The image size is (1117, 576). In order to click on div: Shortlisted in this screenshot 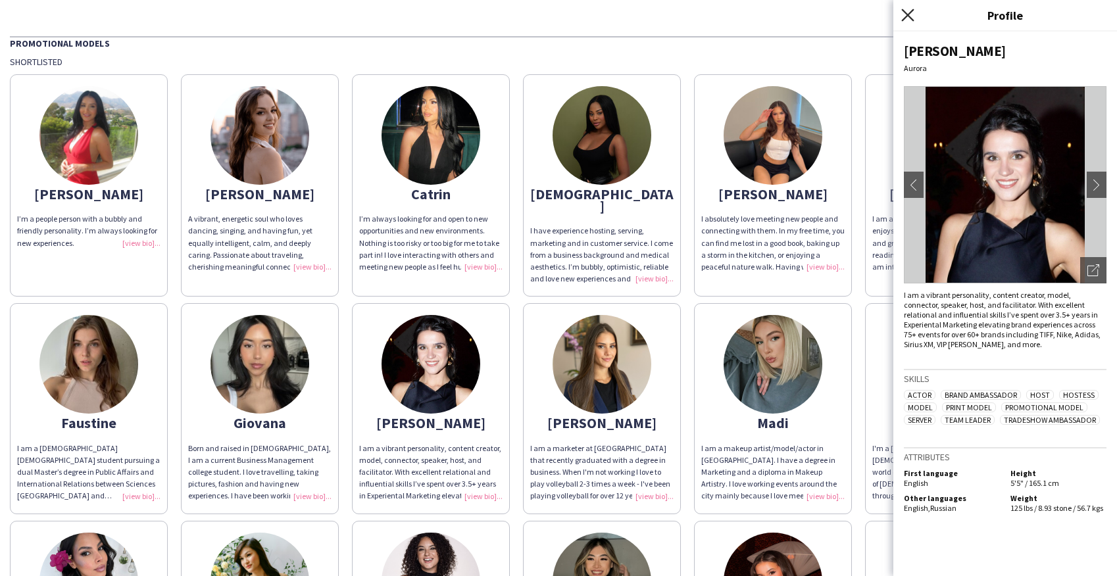, I will do `click(558, 62)`.